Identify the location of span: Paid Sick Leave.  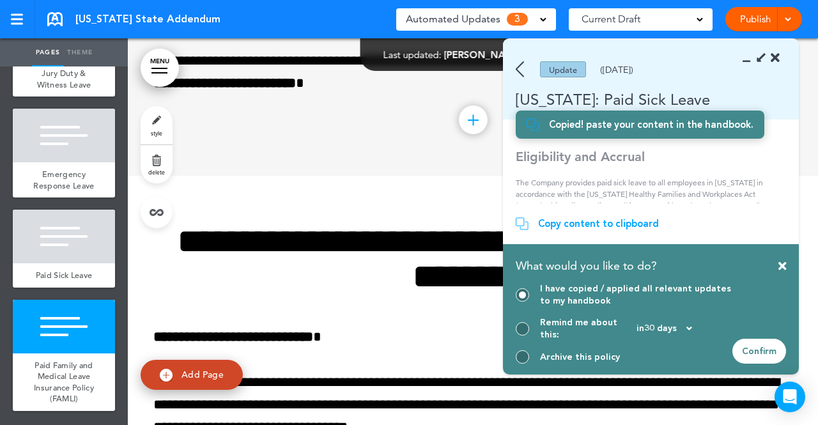
(64, 275).